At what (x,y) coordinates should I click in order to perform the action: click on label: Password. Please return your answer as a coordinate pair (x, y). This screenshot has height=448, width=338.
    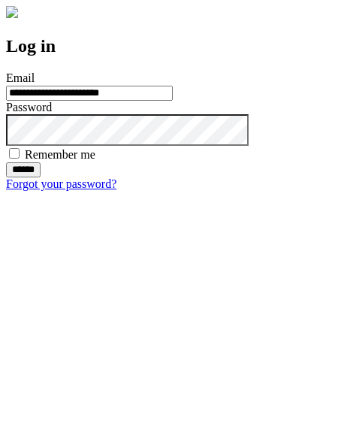
    Looking at the image, I should click on (29, 107).